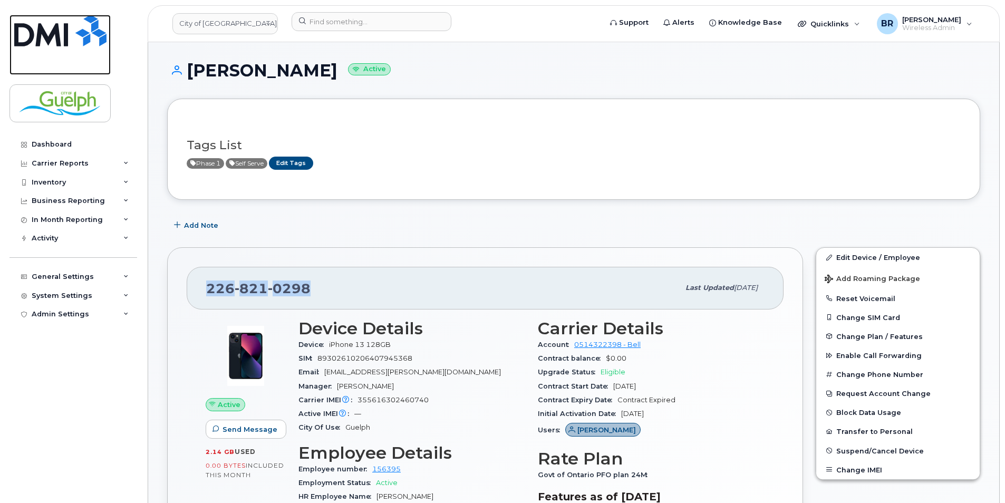 The height and width of the screenshot is (503, 1005). What do you see at coordinates (291, 163) in the screenshot?
I see `a: Edit Tags` at bounding box center [291, 163].